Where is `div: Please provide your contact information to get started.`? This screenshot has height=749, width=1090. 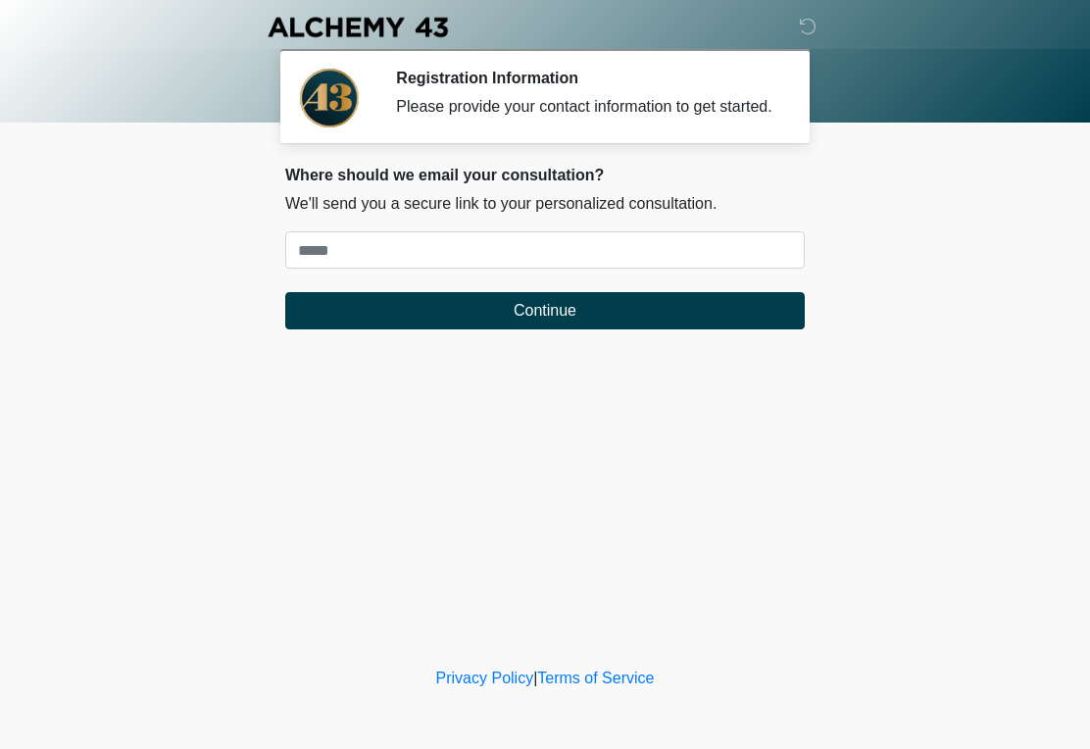 div: Please provide your contact information to get started. is located at coordinates (585, 107).